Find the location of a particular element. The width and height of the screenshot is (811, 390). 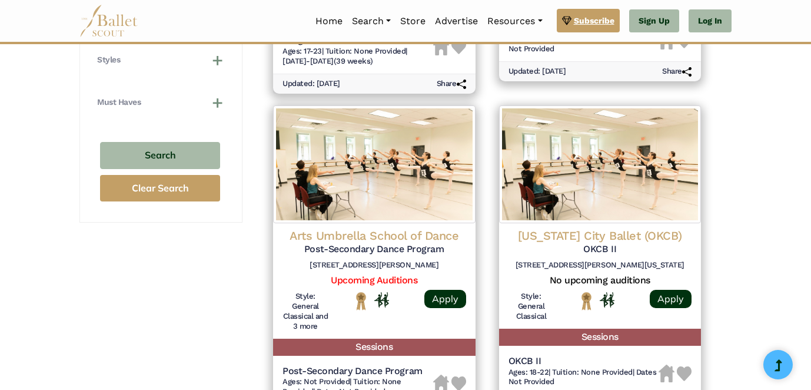

a: Log In is located at coordinates (710, 21).